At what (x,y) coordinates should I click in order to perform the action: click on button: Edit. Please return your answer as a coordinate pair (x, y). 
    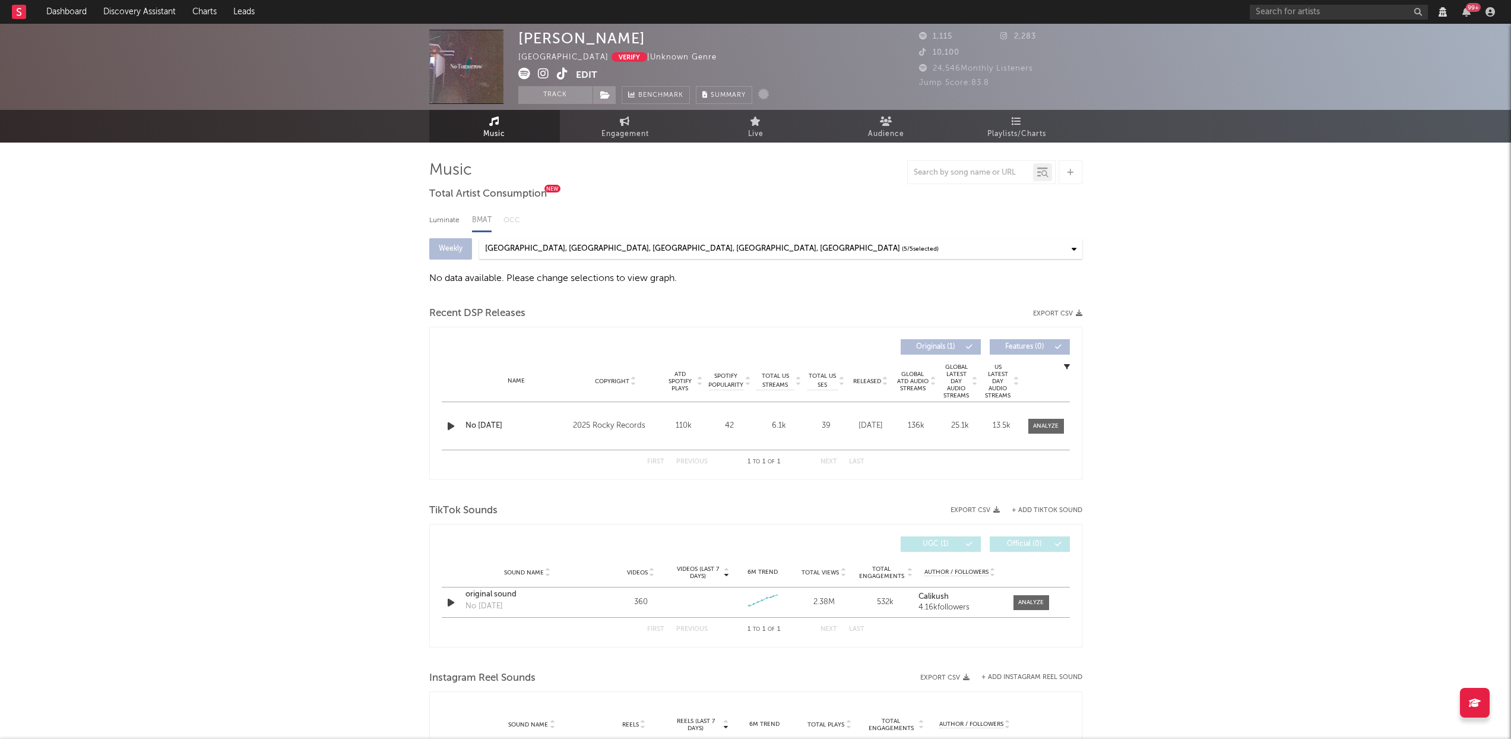
    Looking at the image, I should click on (587, 75).